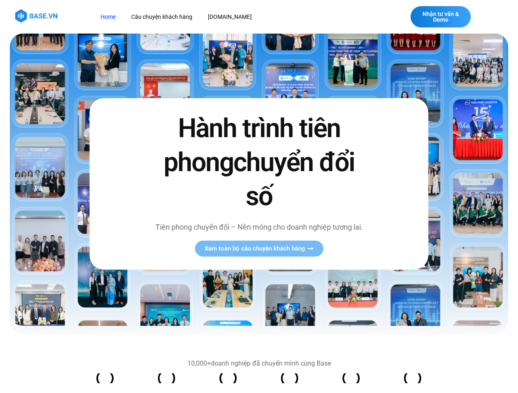 This screenshot has width=518, height=393. What do you see at coordinates (161, 17) in the screenshot?
I see `a: Câu chuyện khách hàng` at bounding box center [161, 17].